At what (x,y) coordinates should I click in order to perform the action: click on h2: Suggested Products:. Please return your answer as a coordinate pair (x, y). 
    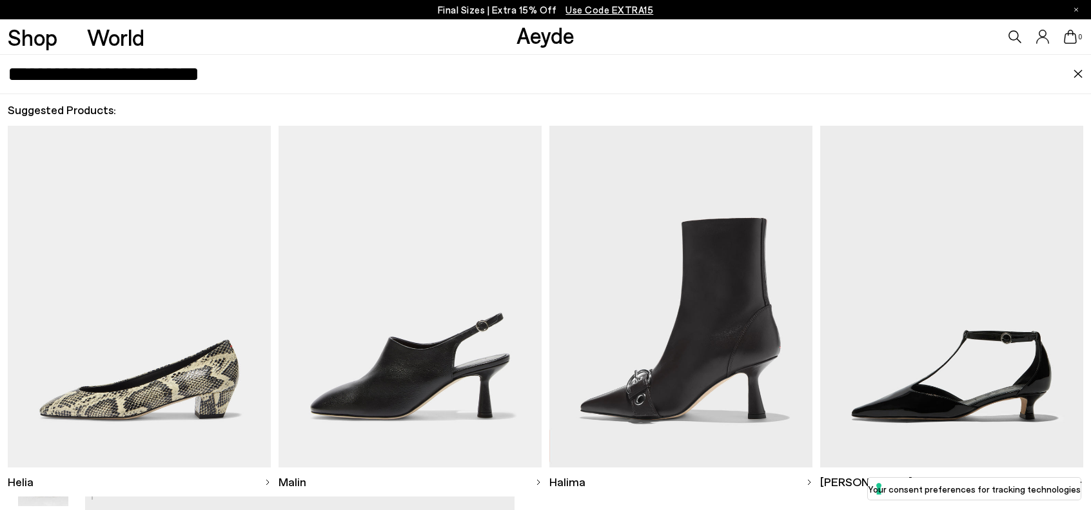
    Looking at the image, I should click on (545, 110).